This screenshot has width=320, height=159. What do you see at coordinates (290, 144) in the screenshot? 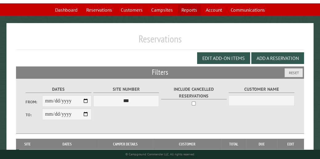
I see `th: Edit` at bounding box center [290, 144].